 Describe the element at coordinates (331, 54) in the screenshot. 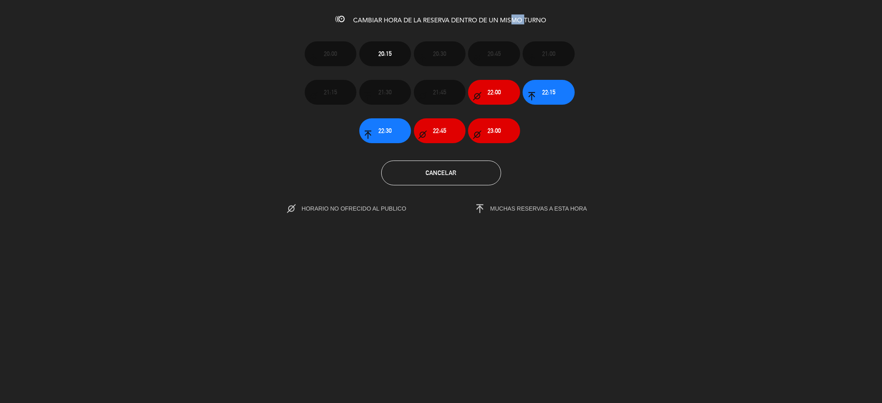

I see `button: 20:00` at that location.